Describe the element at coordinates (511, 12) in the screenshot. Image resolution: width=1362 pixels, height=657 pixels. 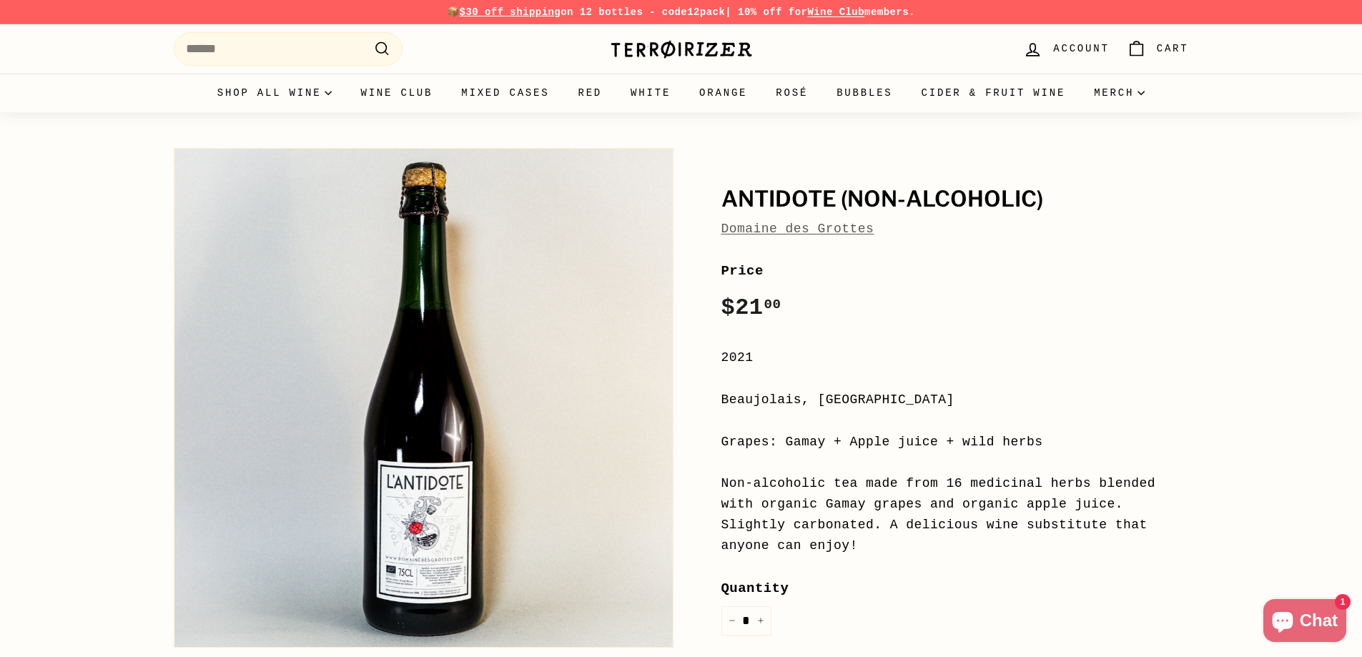
I see `span: $30 off shipping` at that location.